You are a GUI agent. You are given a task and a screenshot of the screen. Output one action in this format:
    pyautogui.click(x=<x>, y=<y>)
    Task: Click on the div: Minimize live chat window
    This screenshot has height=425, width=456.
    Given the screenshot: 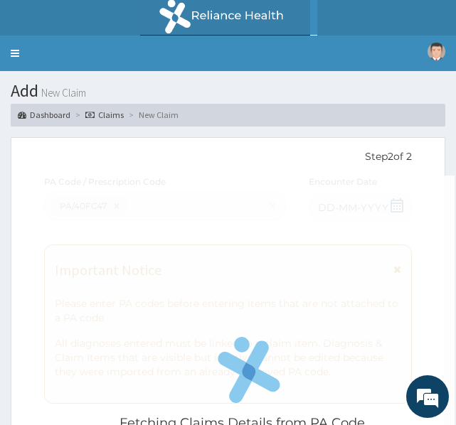 What is the action you would take?
    pyautogui.click(x=250, y=24)
    